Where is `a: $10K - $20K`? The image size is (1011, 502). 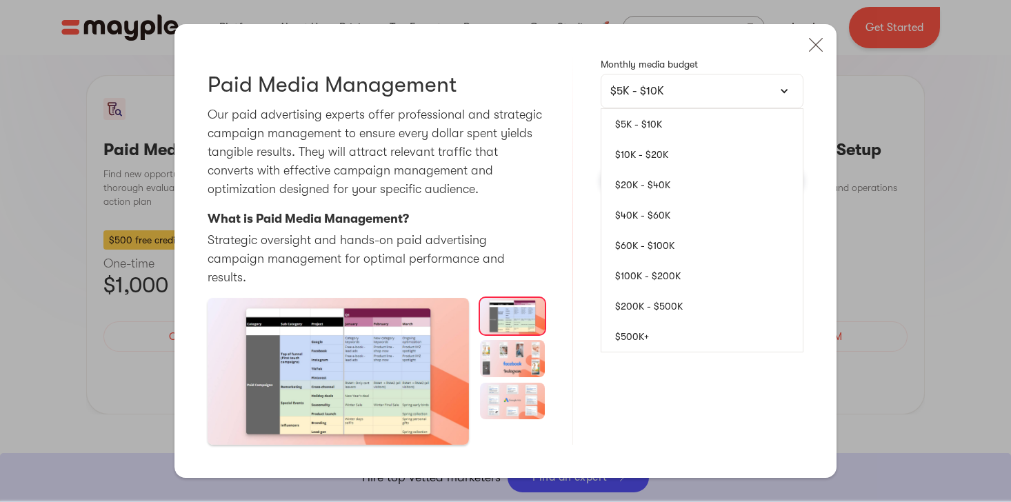
a: $10K - $20K is located at coordinates (702, 154).